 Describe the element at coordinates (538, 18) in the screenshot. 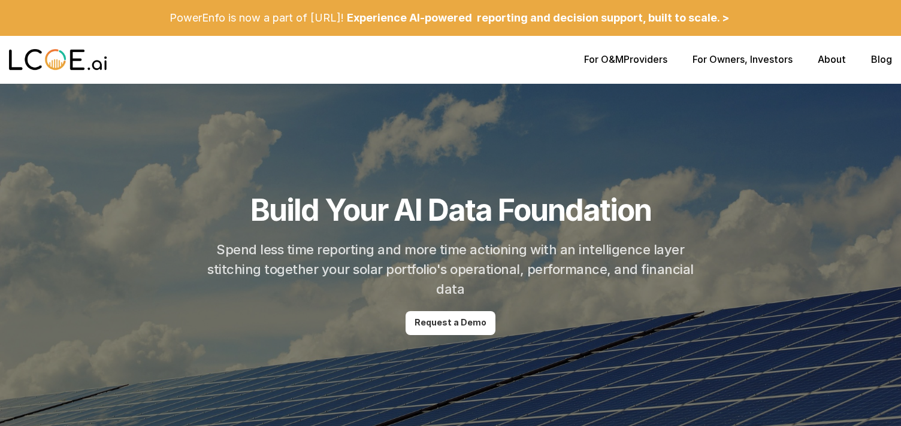

I see `a: Experience AI-powered reporting and decision support, built to scale. >` at that location.